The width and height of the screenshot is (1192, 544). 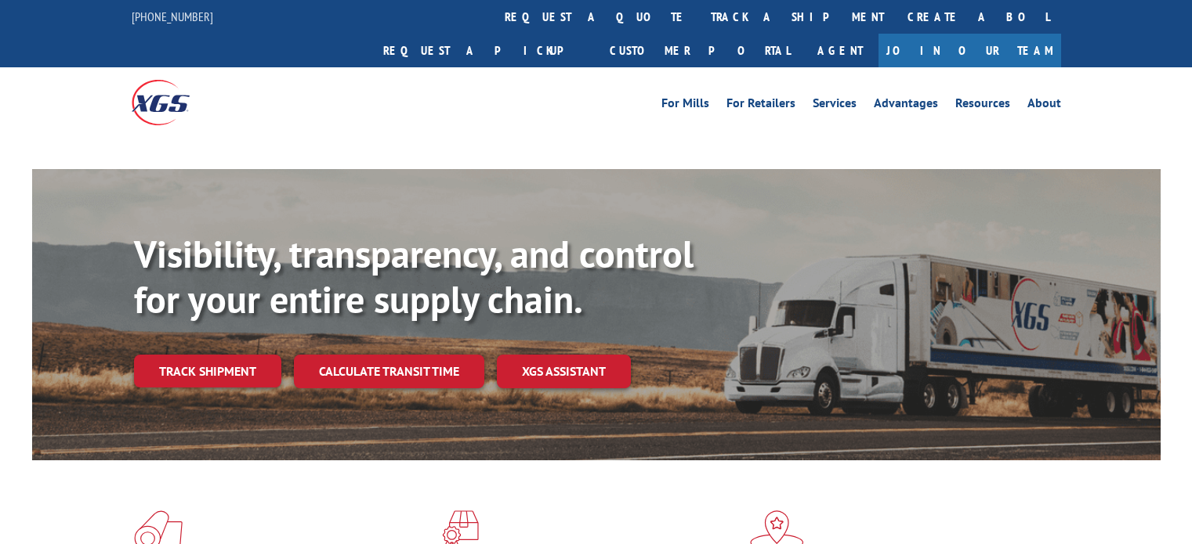 What do you see at coordinates (685, 106) in the screenshot?
I see `a: For Mills` at bounding box center [685, 106].